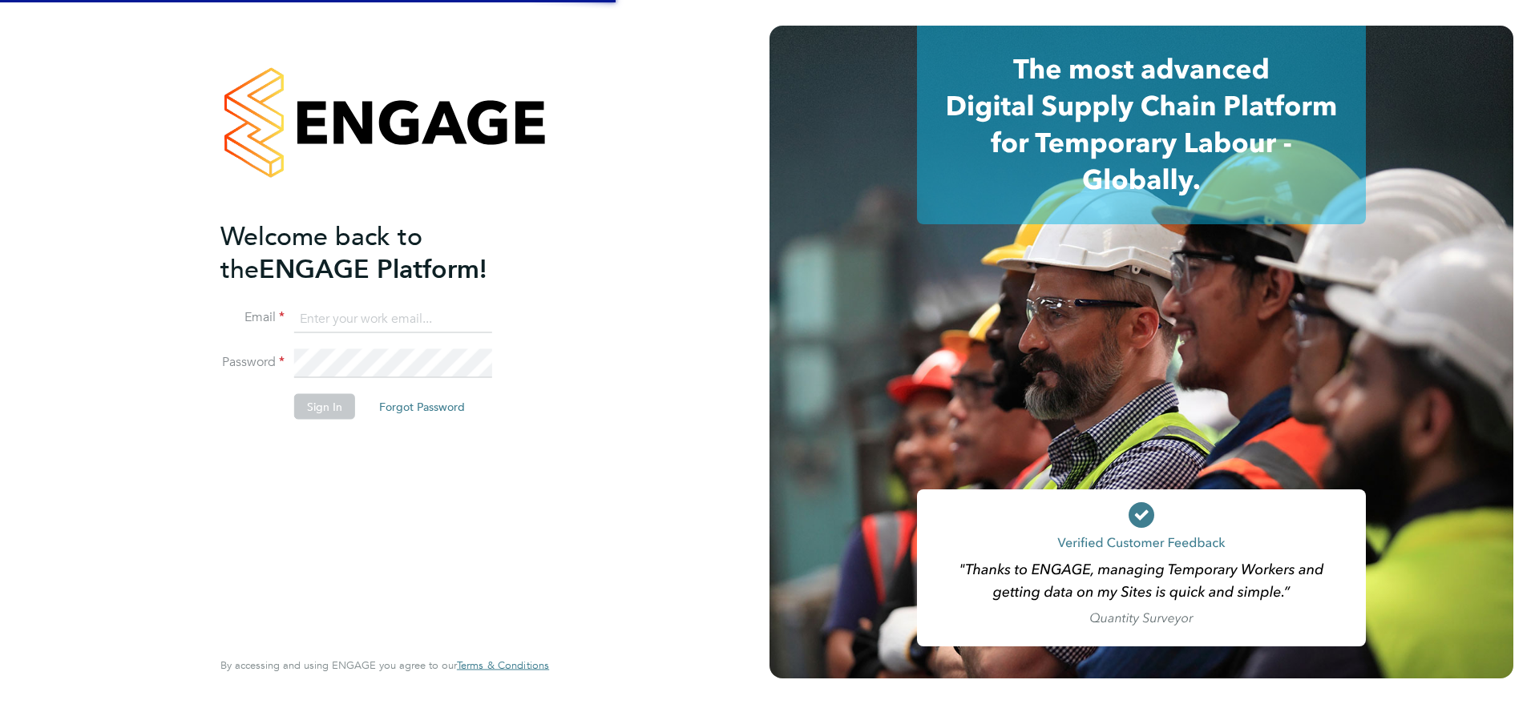 The width and height of the screenshot is (1539, 704). What do you see at coordinates (321, 252) in the screenshot?
I see `span: Welcome back to the` at bounding box center [321, 252].